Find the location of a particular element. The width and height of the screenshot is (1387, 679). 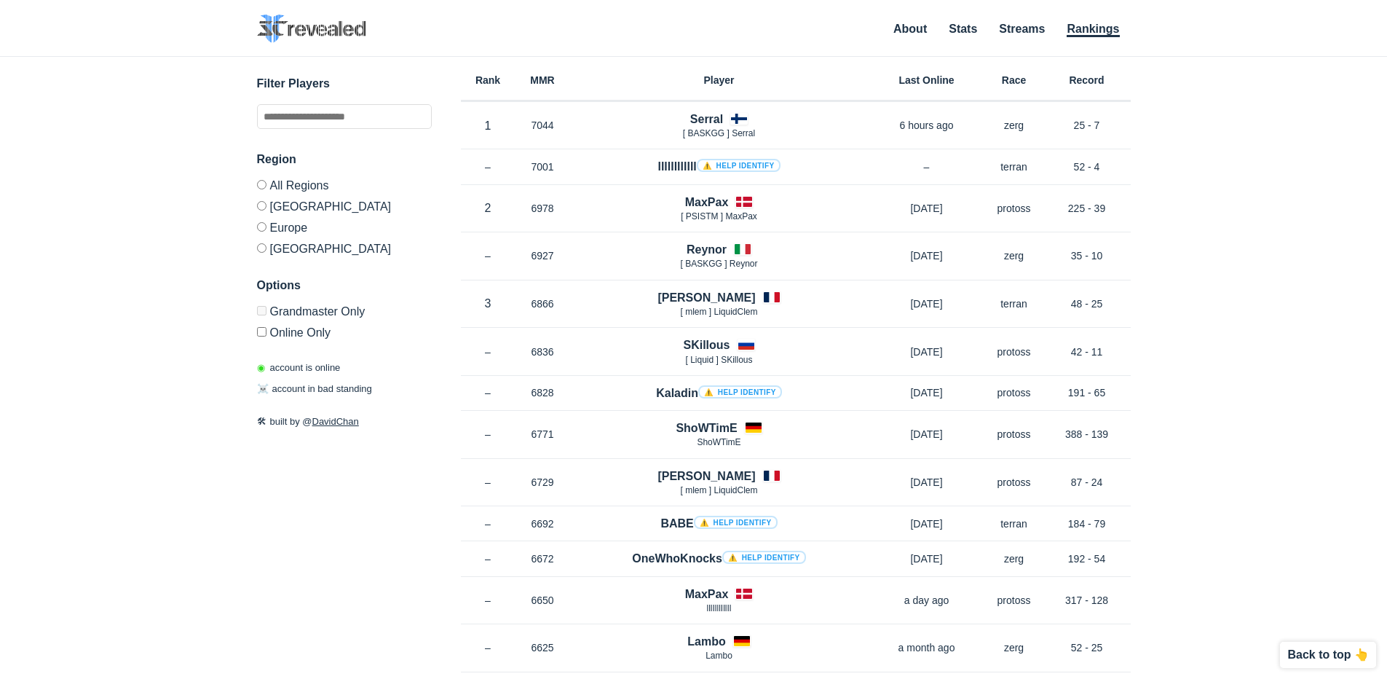

a: DavidChan is located at coordinates (336, 421).